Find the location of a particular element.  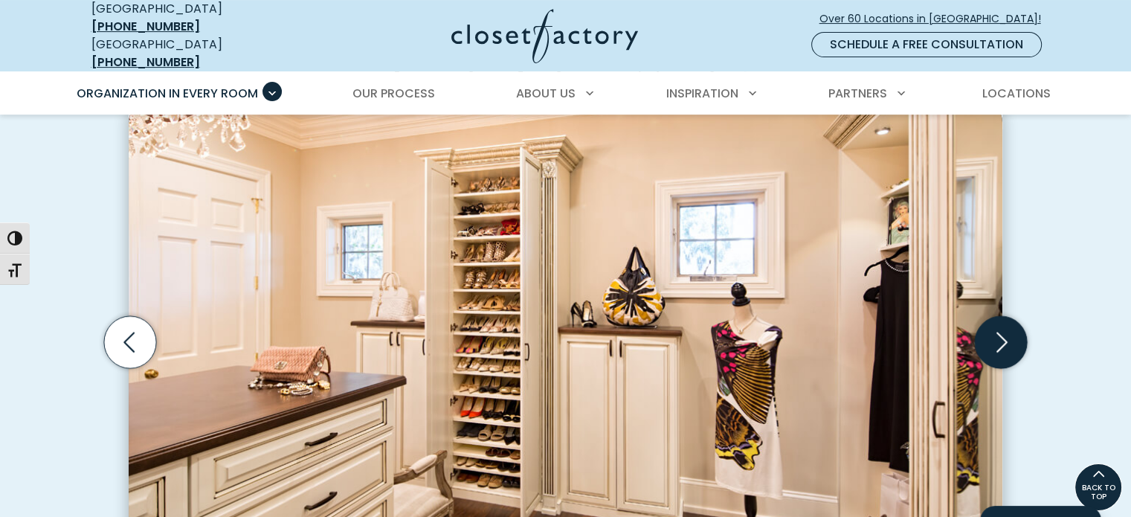

img: Closet Factory Logo is located at coordinates (544, 36).